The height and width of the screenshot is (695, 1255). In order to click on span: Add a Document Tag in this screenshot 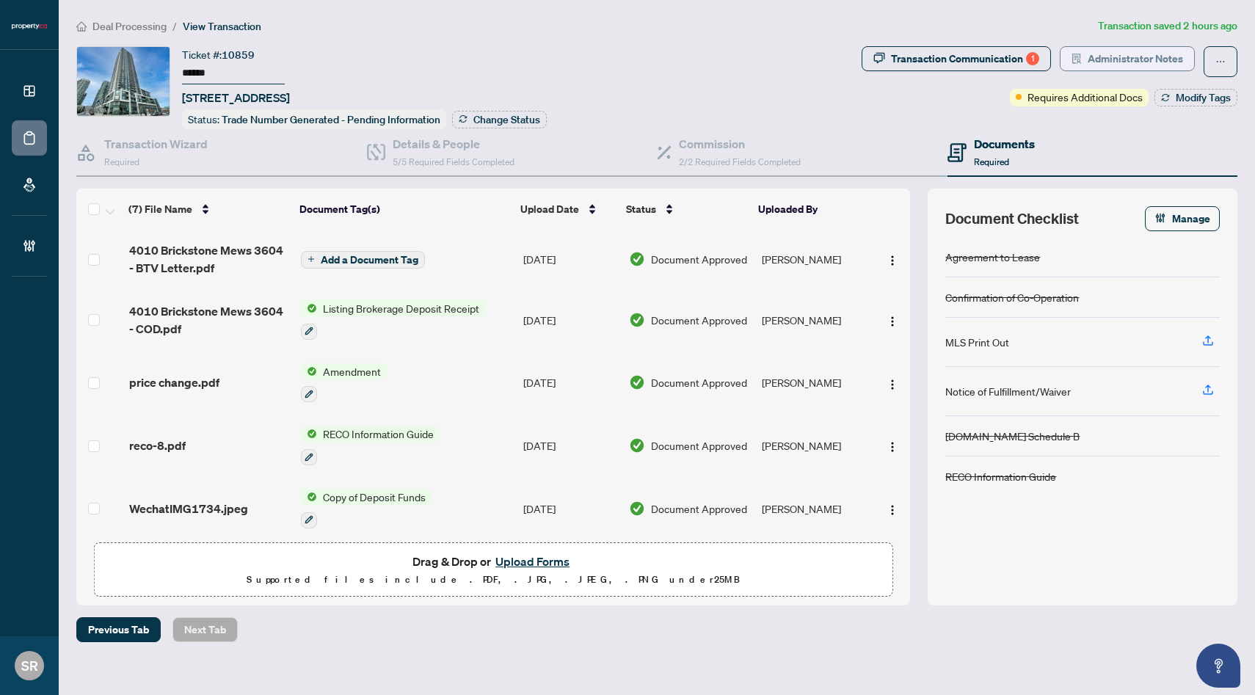, I will do `click(369, 260)`.